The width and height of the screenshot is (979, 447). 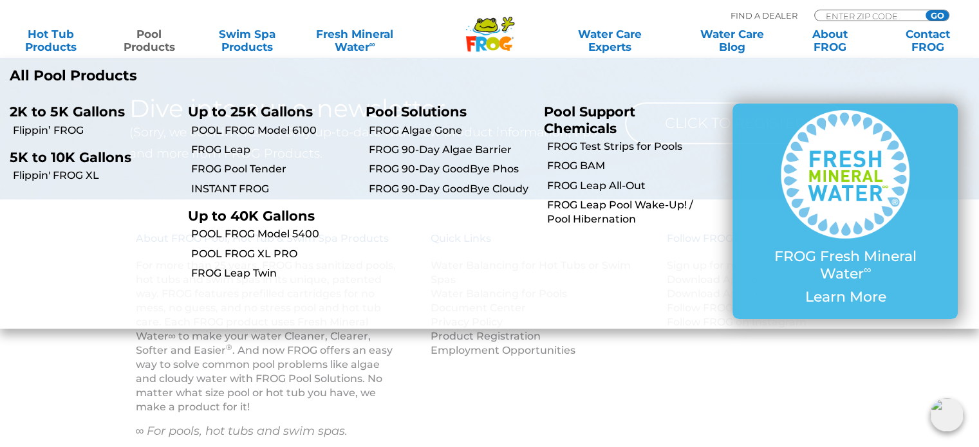 I want to click on a: FROG Leap All-Out, so click(x=629, y=186).